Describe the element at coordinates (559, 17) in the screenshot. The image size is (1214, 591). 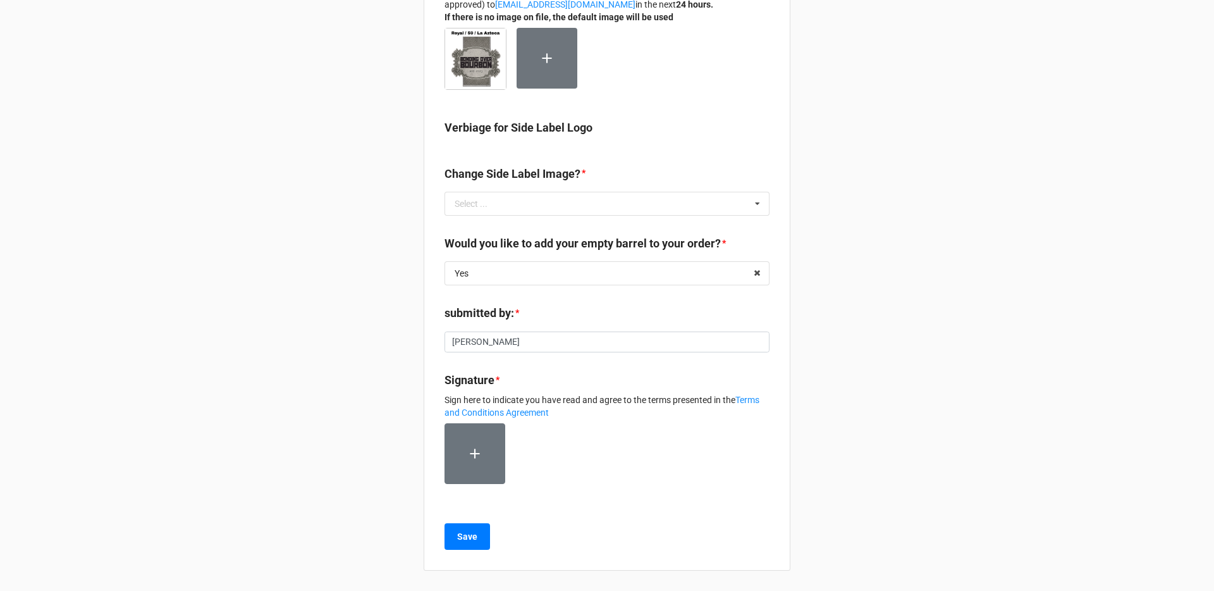
I see `strong: If there is no image on file, the default image will be used` at that location.